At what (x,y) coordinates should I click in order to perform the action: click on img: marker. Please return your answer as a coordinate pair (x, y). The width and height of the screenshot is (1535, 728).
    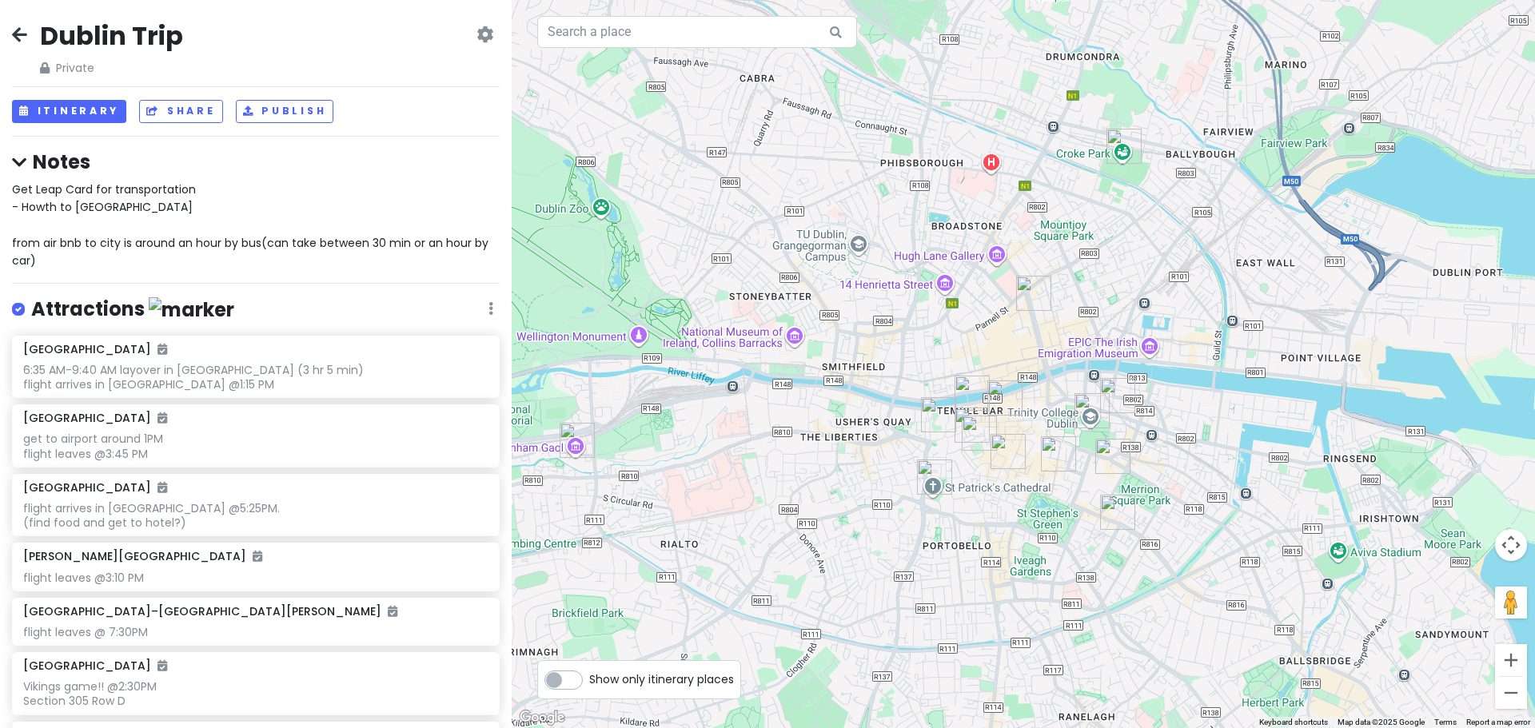
    Looking at the image, I should click on (191, 309).